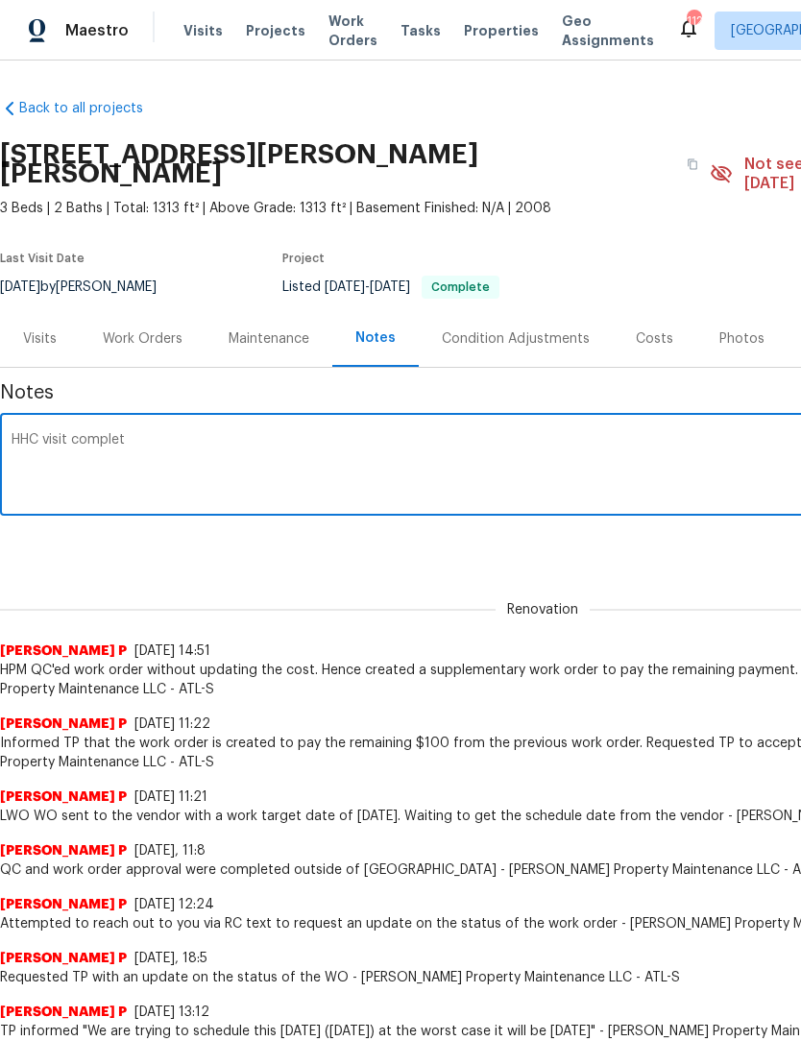  What do you see at coordinates (303, 258) in the screenshot?
I see `span: Project` at bounding box center [303, 258].